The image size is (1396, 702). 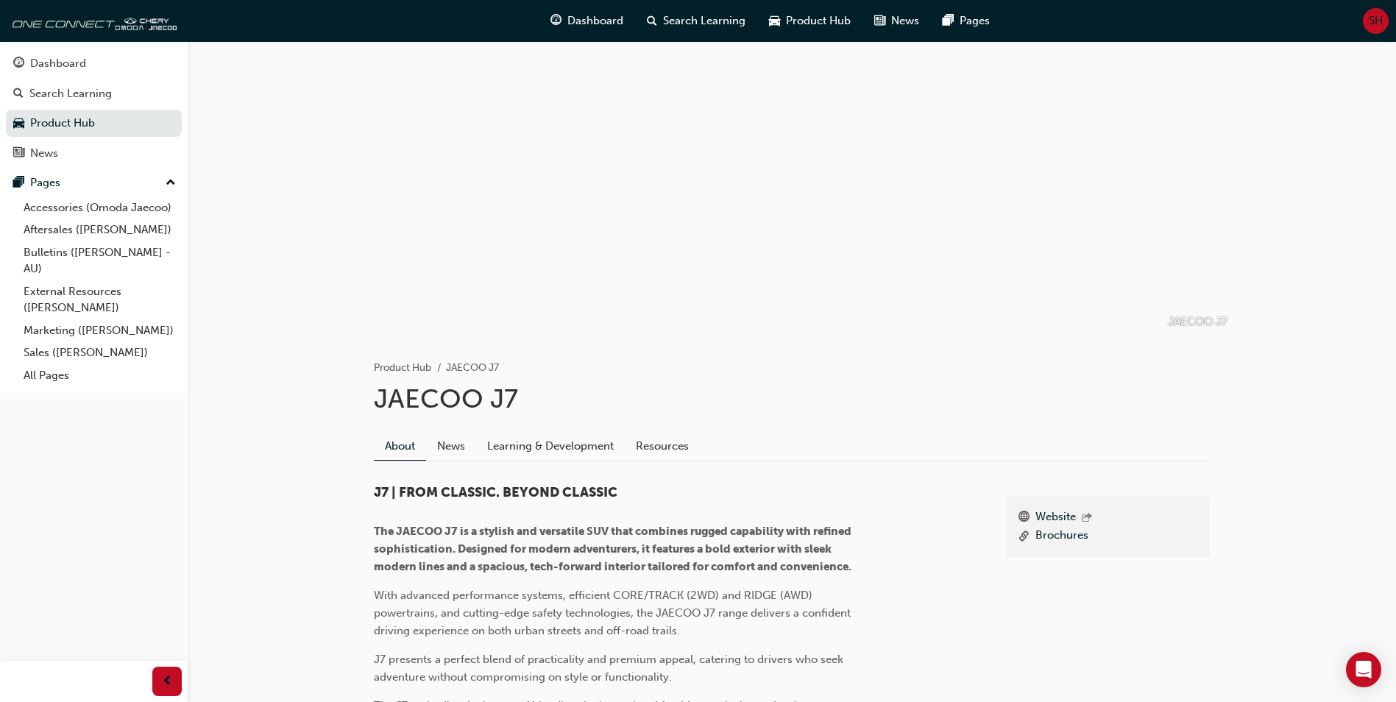 What do you see at coordinates (1023, 518) in the screenshot?
I see `span: www-icon` at bounding box center [1023, 518].